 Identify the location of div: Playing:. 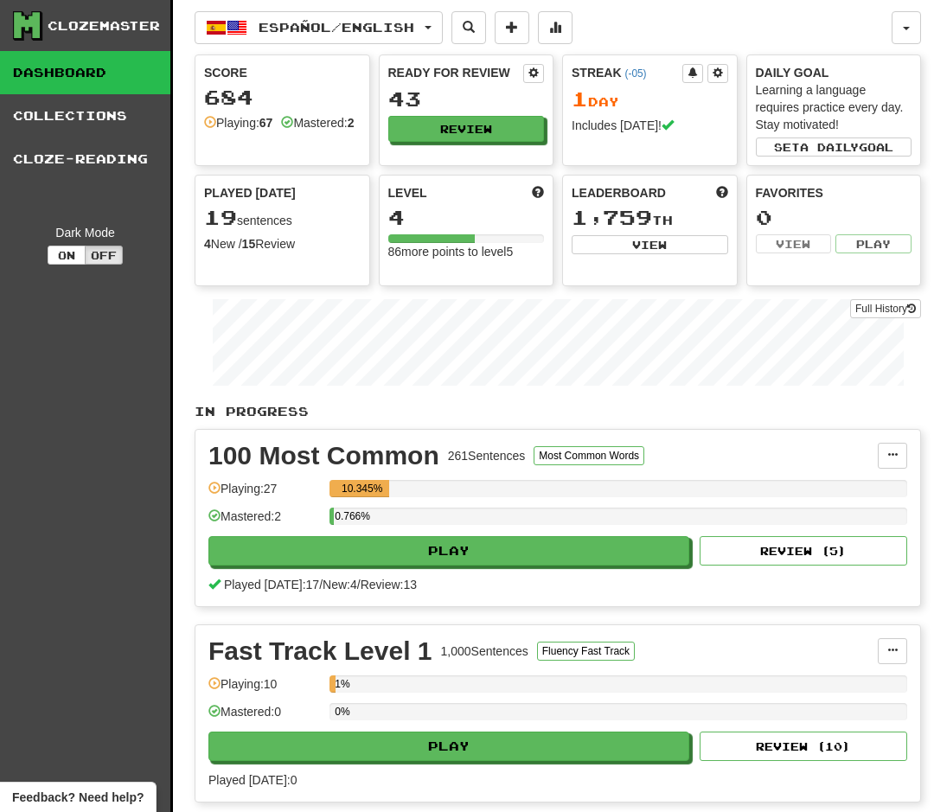
(238, 123).